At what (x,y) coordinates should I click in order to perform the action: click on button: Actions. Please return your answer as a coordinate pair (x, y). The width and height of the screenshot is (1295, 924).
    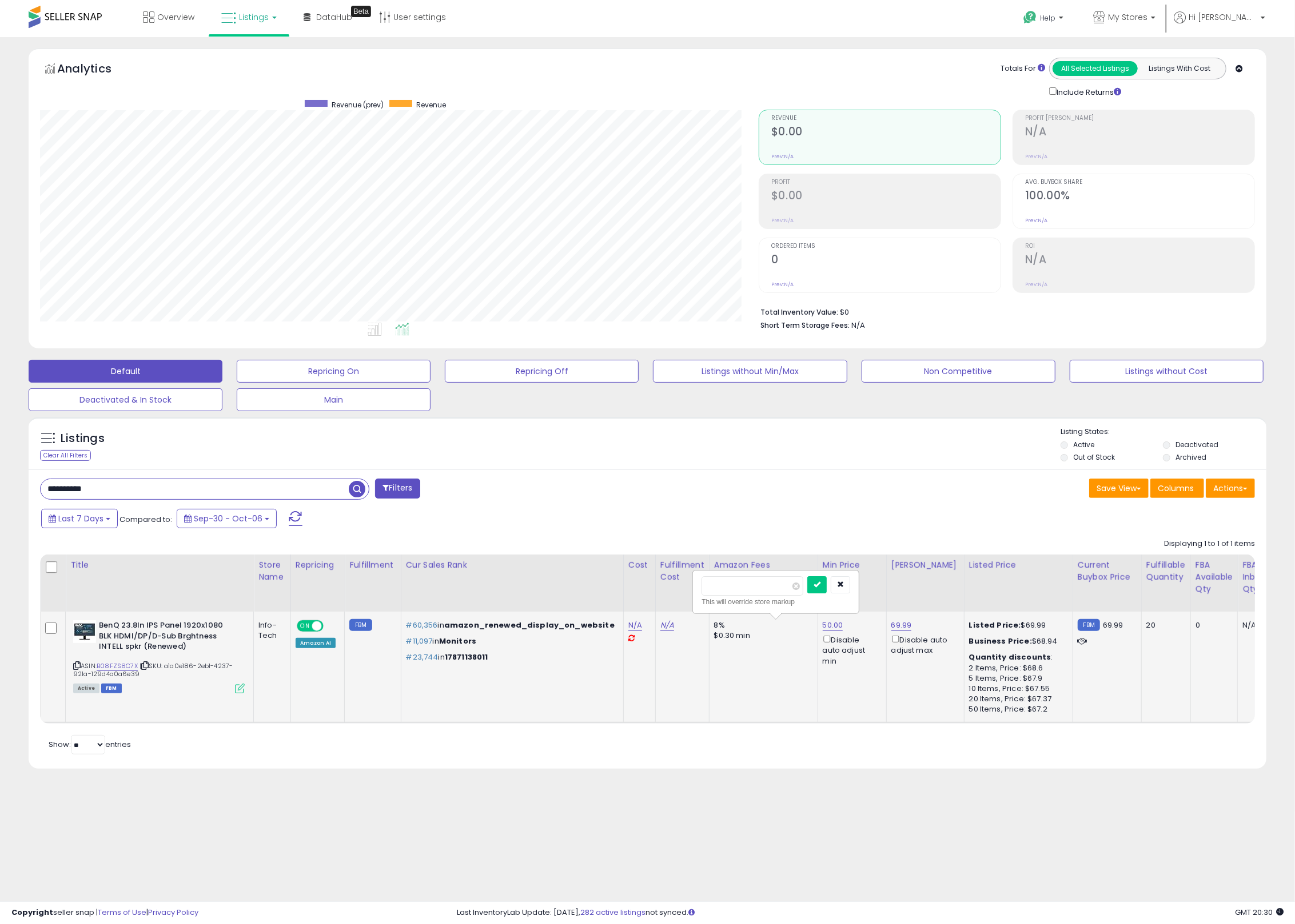
    Looking at the image, I should click on (1230, 488).